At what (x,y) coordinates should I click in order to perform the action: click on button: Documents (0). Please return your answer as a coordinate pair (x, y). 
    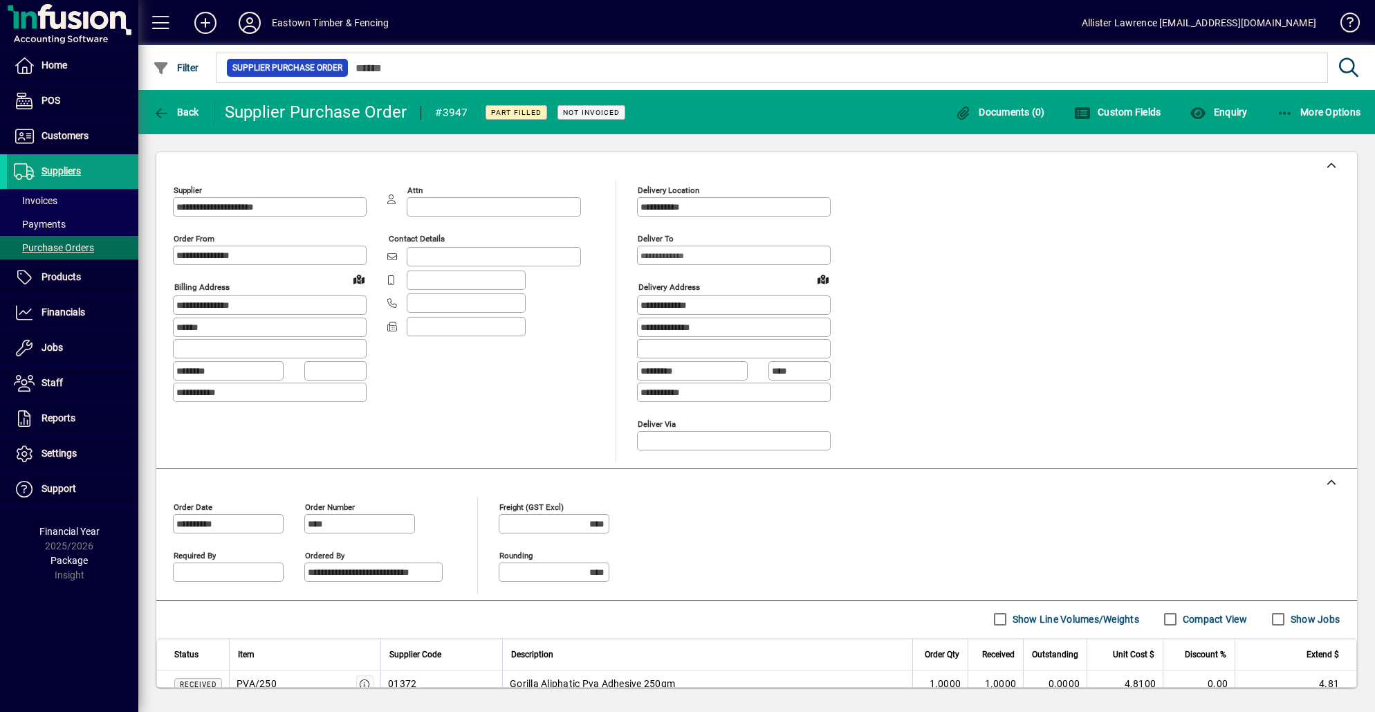
    Looking at the image, I should click on (1000, 112).